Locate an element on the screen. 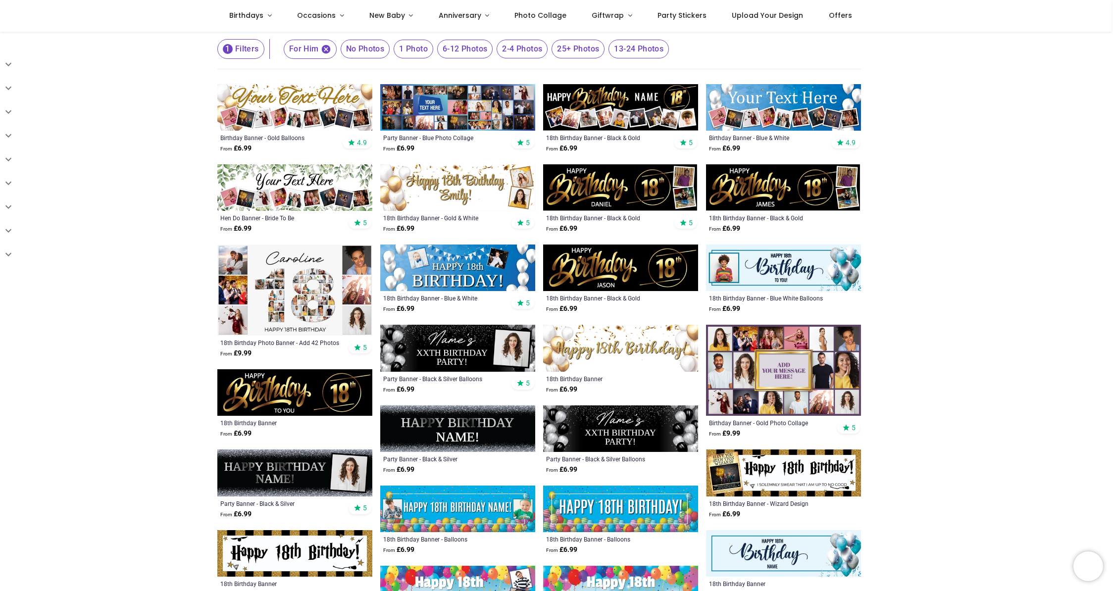  img: Personalised 18th Birthday Photo Banner - Add 42 Photos - Custom Text is located at coordinates (295, 290).